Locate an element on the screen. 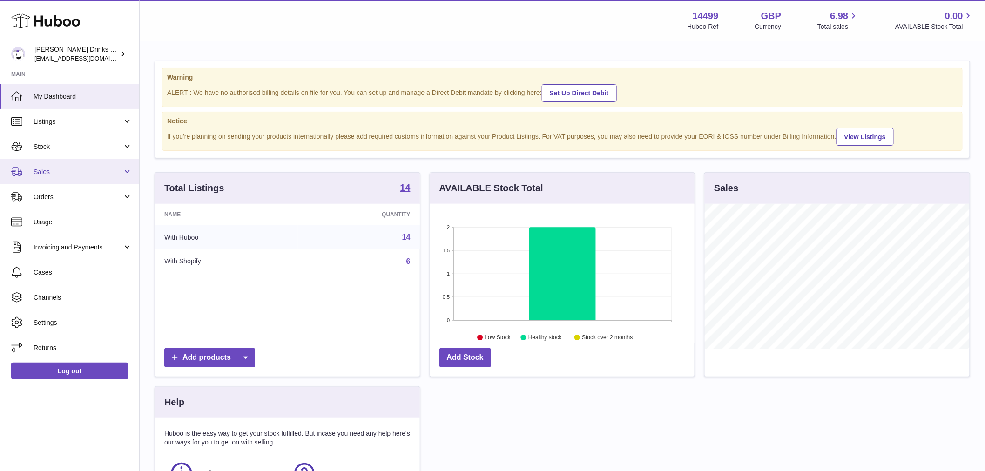 This screenshot has height=471, width=985. span: Returns is located at coordinates (83, 348).